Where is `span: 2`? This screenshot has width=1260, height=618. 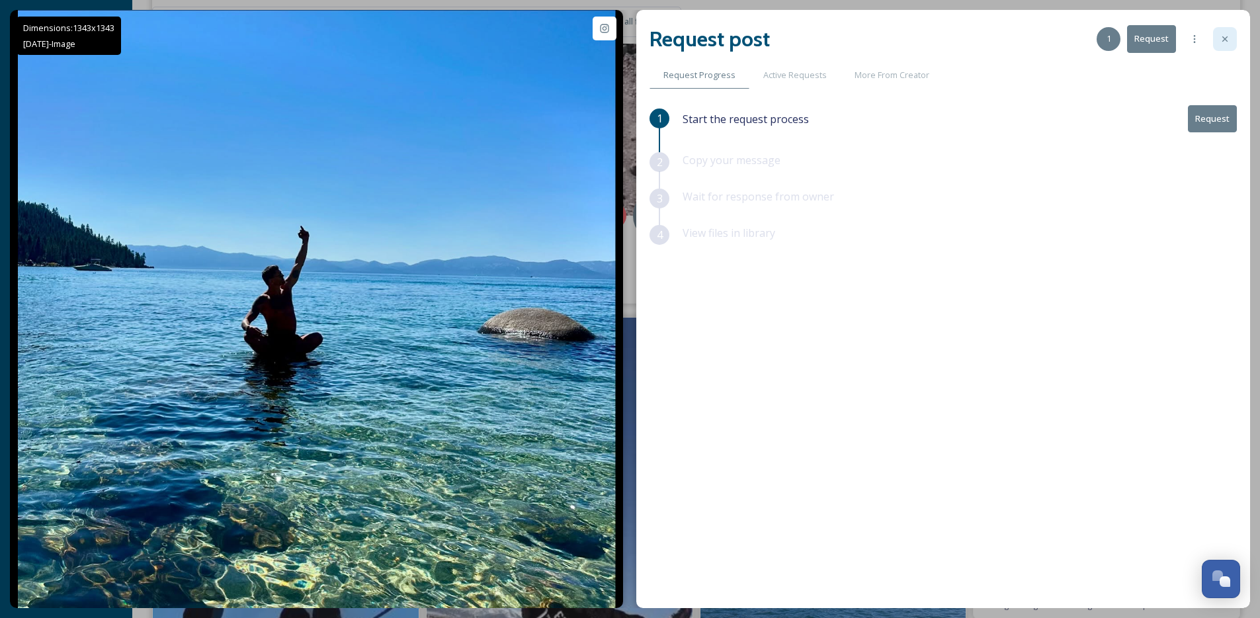
span: 2 is located at coordinates (659, 162).